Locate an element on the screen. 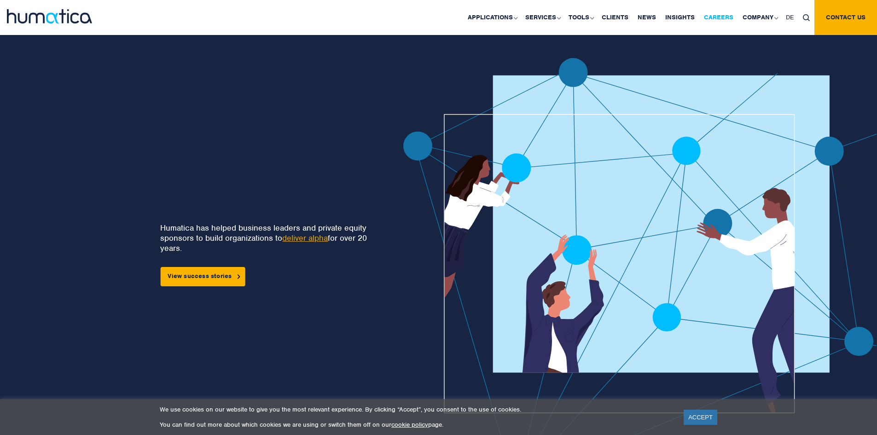  a: View success stories is located at coordinates (203, 277).